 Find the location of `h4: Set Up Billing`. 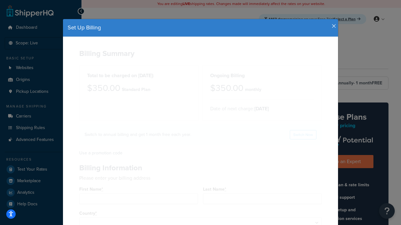

h4: Set Up Billing is located at coordinates (200, 28).